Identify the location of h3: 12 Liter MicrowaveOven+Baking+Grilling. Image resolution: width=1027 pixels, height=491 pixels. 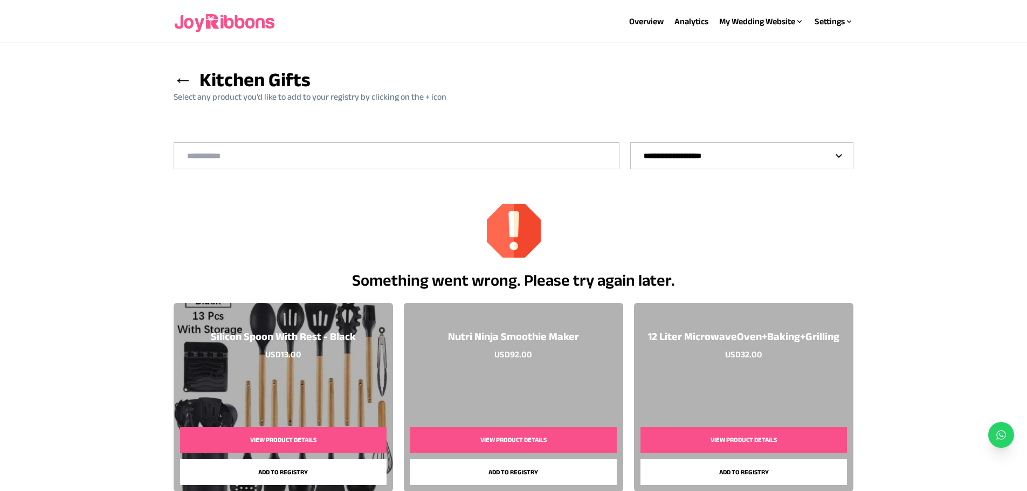
(744, 337).